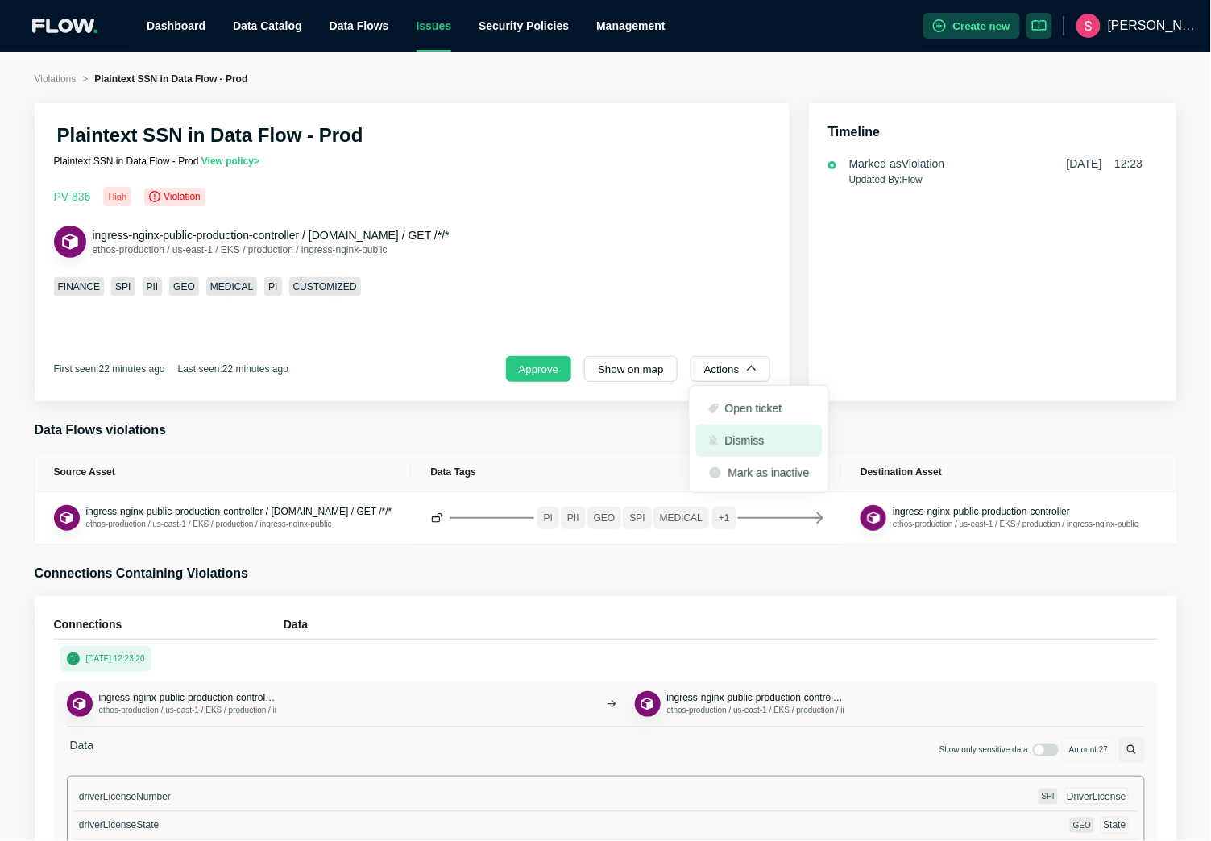 The width and height of the screenshot is (1211, 841). Describe the element at coordinates (267, 26) in the screenshot. I see `a: Data Catalog` at that location.